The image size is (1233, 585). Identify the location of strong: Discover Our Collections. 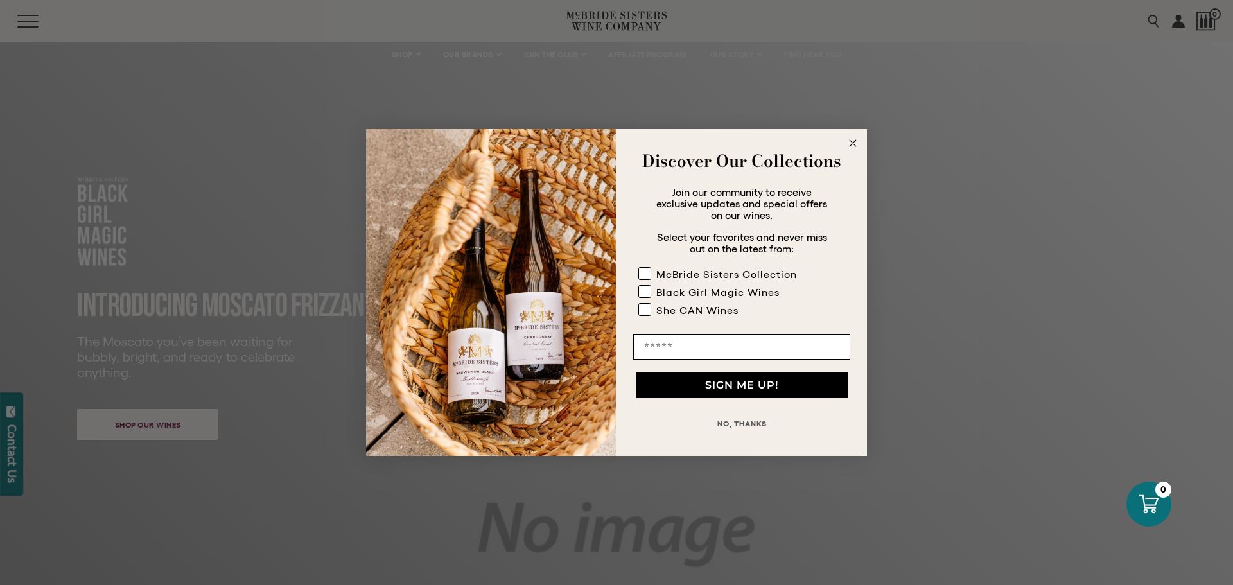
(742, 161).